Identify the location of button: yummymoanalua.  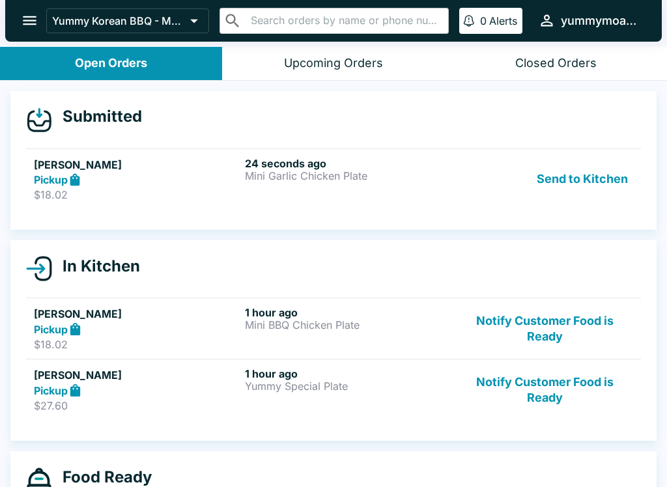
(590, 20).